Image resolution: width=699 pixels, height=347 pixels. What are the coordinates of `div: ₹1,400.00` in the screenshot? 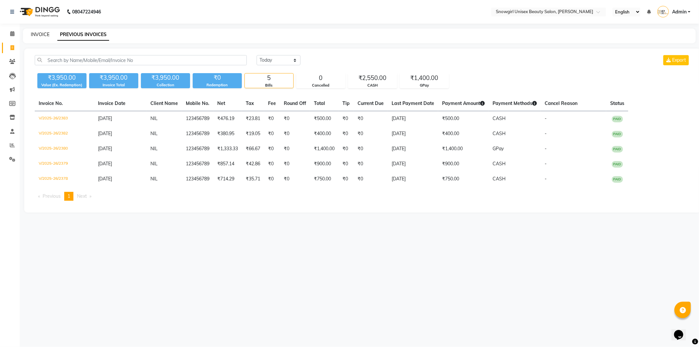 It's located at (424, 78).